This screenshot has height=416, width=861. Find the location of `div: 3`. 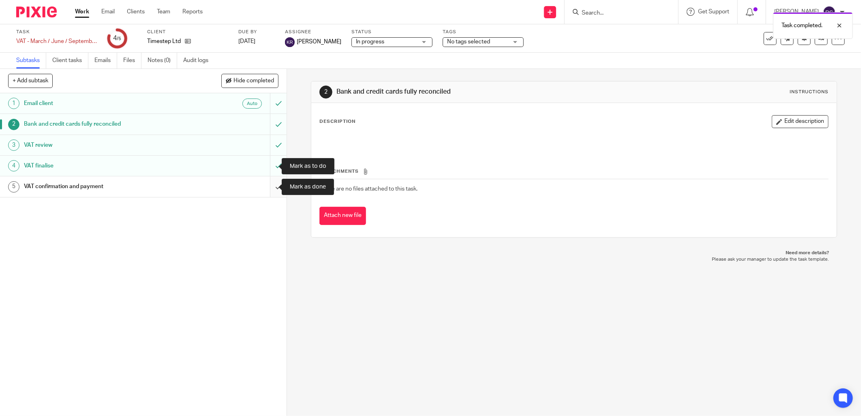

div: 3 is located at coordinates (14, 145).